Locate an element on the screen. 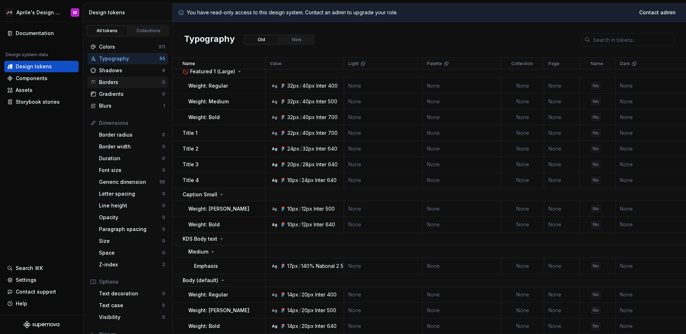 The height and width of the screenshot is (334, 686). div: 24px is located at coordinates (293, 149).